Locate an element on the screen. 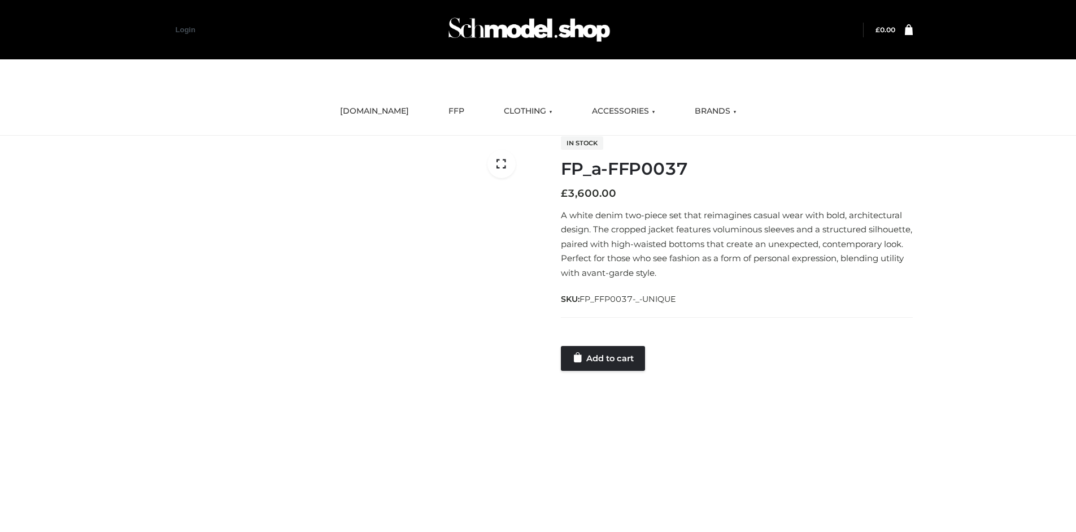  span: In stock is located at coordinates (582, 143).